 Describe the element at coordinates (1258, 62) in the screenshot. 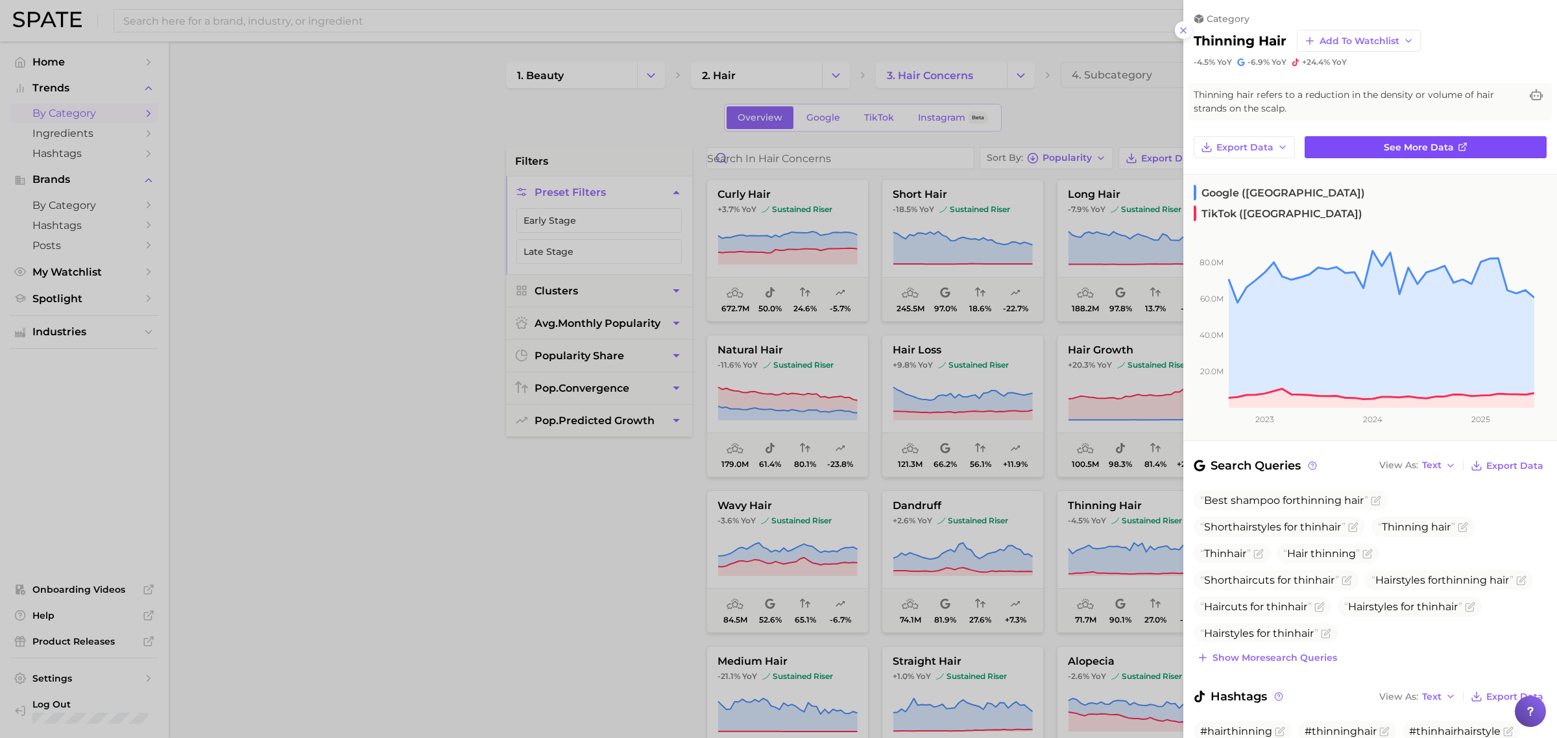

I see `span: -6.9%` at that location.